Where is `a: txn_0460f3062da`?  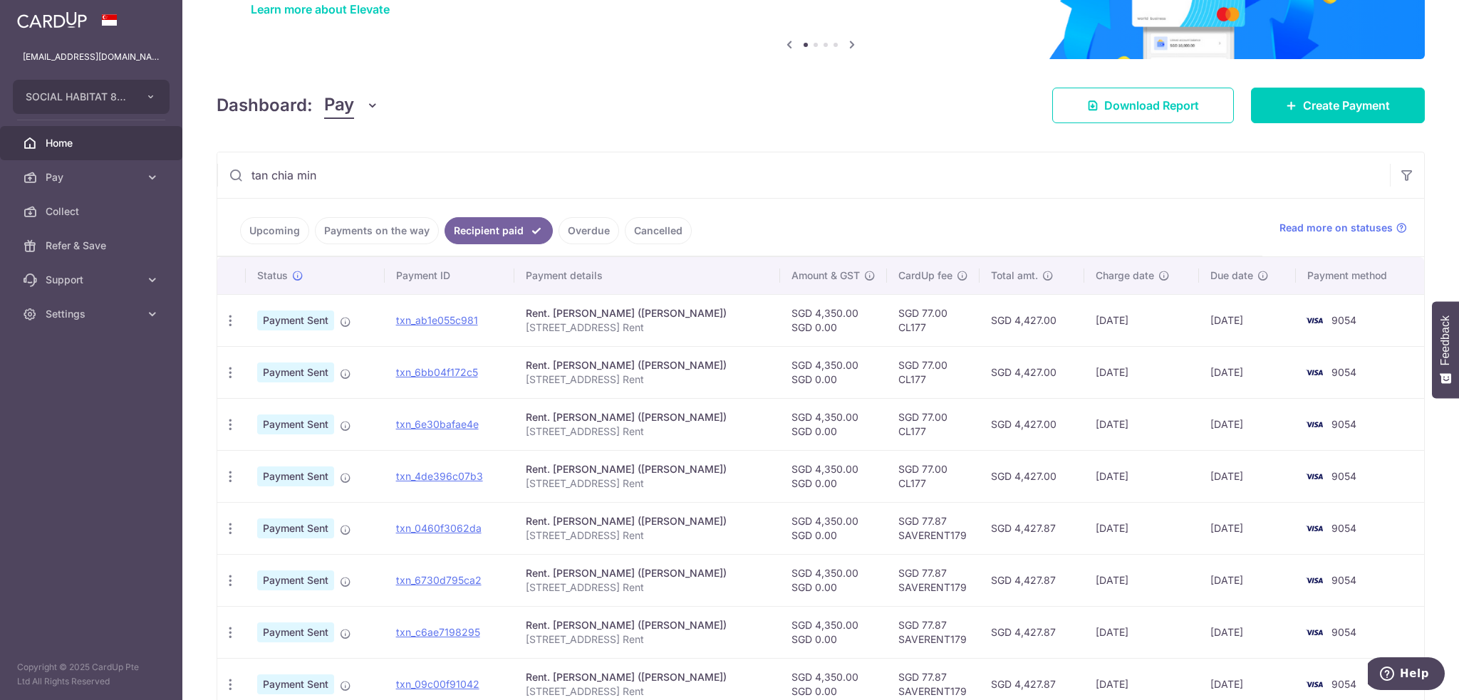 a: txn_0460f3062da is located at coordinates (439, 528).